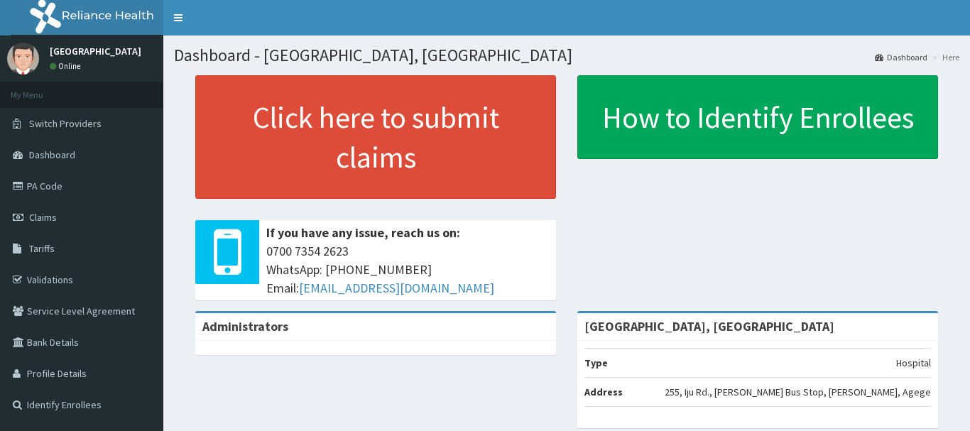 This screenshot has width=970, height=431. I want to click on b: If you have any issue, reach us on:, so click(363, 232).